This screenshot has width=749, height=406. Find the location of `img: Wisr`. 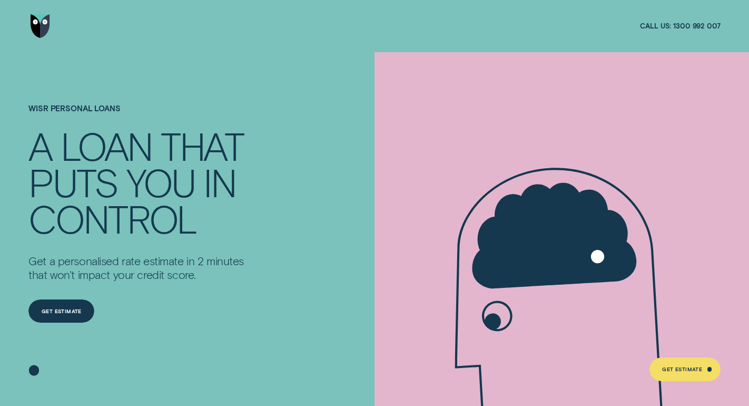

img: Wisr is located at coordinates (40, 26).